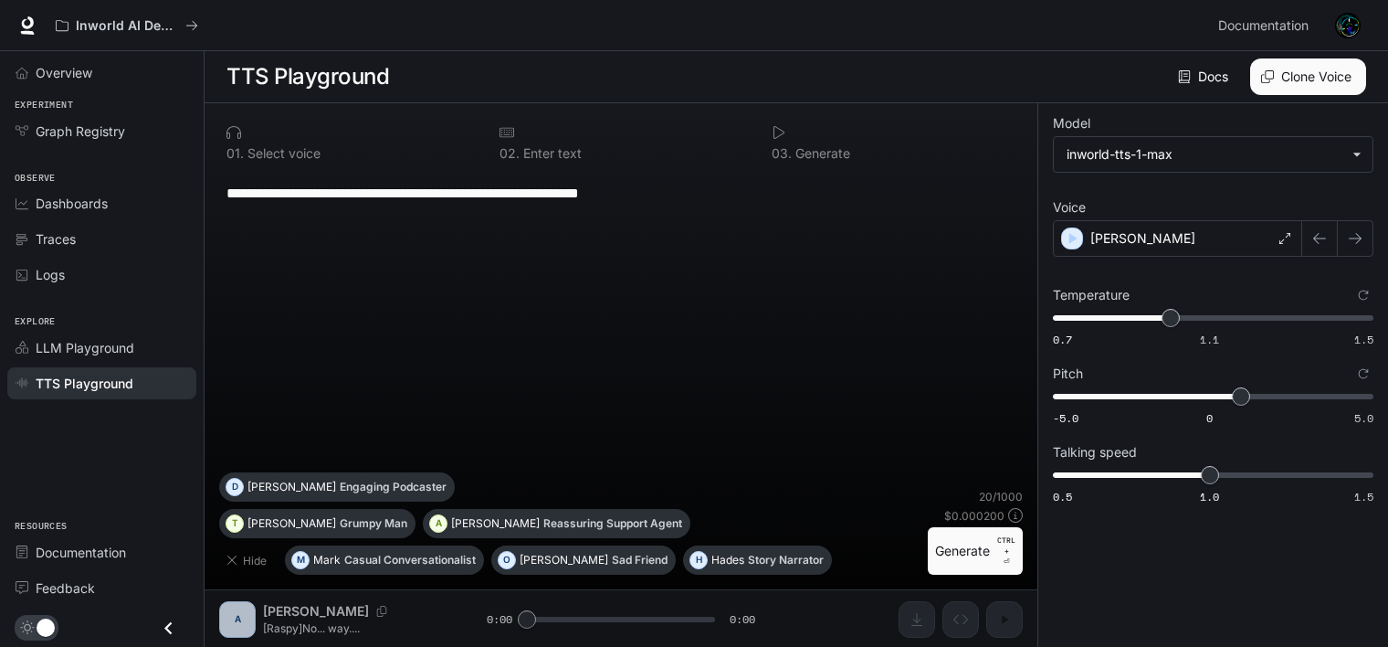  What do you see at coordinates (84, 383) in the screenshot?
I see `span: TTS Playground` at bounding box center [84, 383].